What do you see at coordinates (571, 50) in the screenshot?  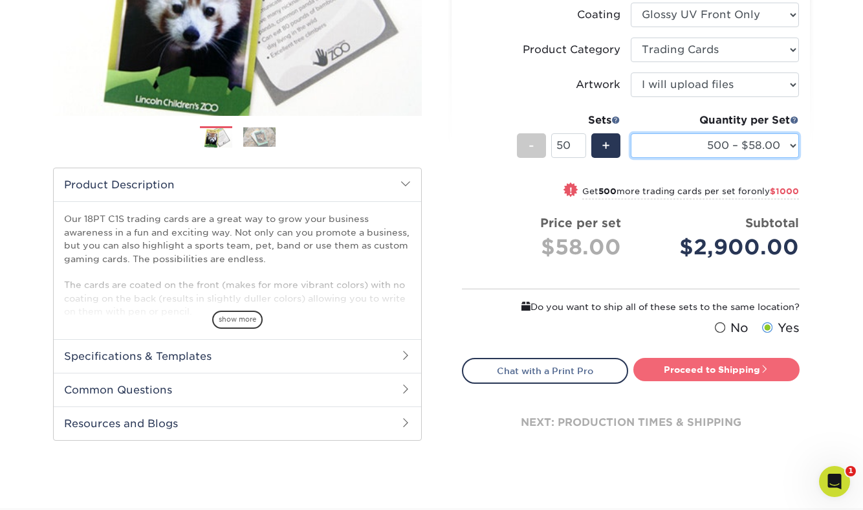 I see `div: Product Category` at bounding box center [571, 50].